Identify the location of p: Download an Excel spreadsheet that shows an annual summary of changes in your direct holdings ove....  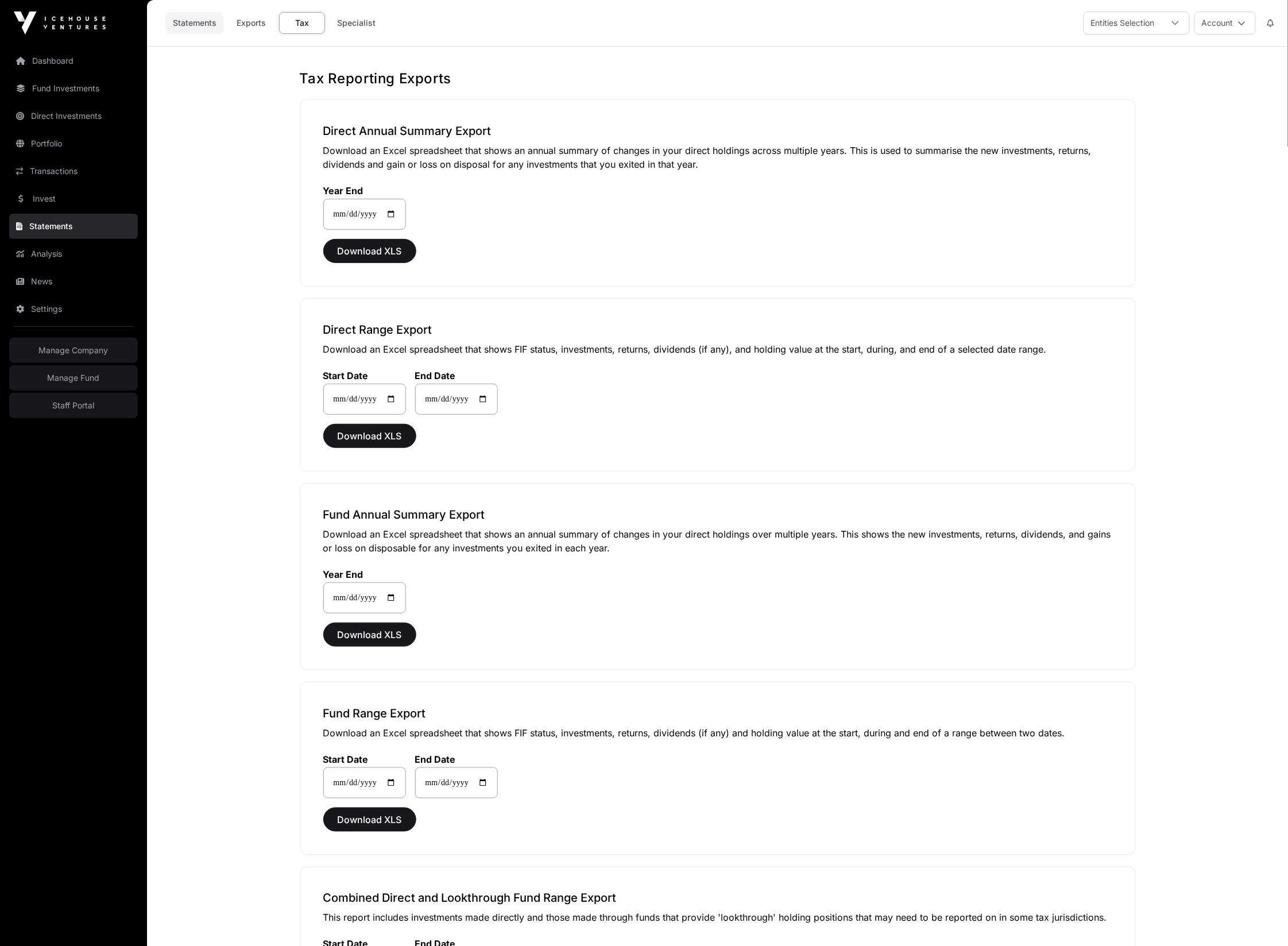
(718, 541).